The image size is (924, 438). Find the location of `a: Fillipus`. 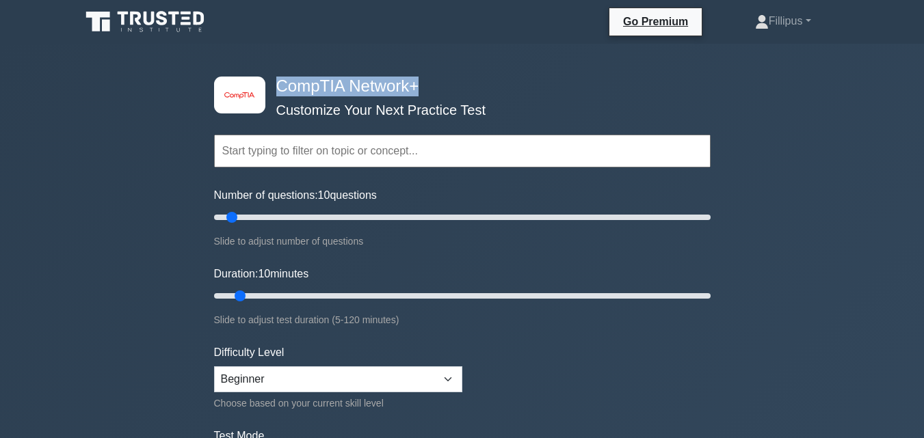

a: Fillipus is located at coordinates (783, 21).